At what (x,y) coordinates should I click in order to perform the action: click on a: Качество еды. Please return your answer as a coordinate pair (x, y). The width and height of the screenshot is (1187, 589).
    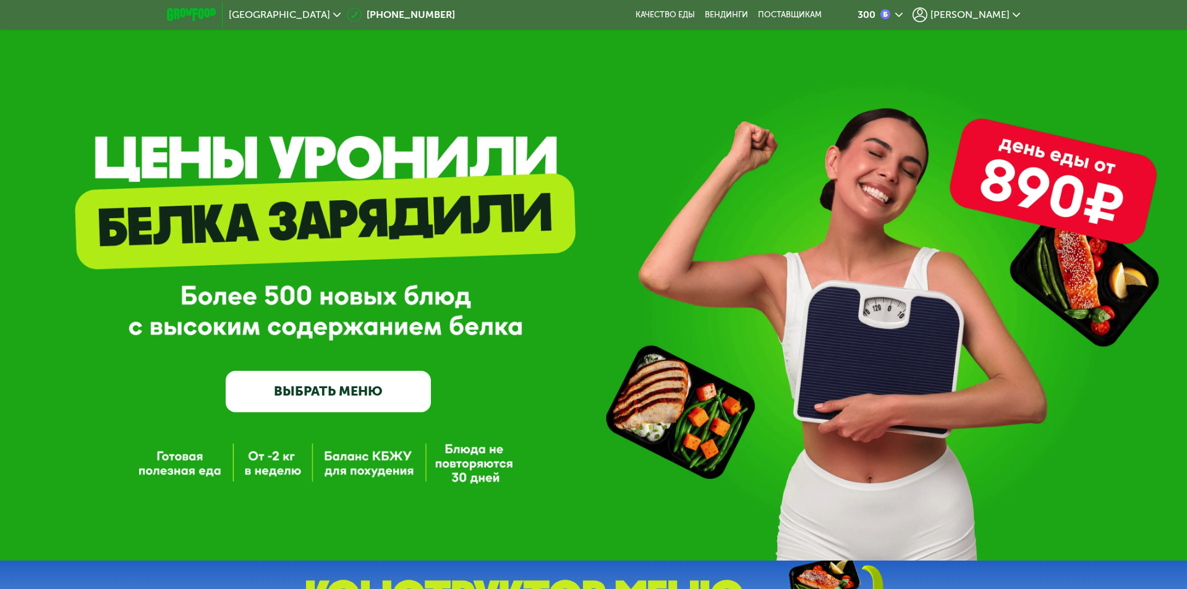
    Looking at the image, I should click on (665, 15).